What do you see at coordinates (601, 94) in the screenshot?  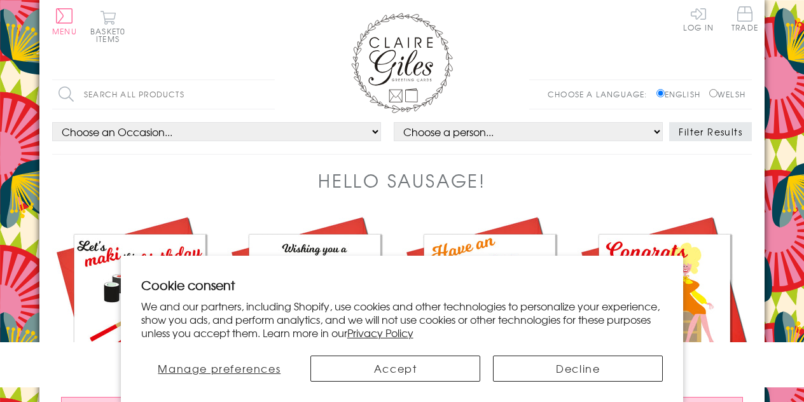 I see `p: Choose a language:` at bounding box center [601, 94].